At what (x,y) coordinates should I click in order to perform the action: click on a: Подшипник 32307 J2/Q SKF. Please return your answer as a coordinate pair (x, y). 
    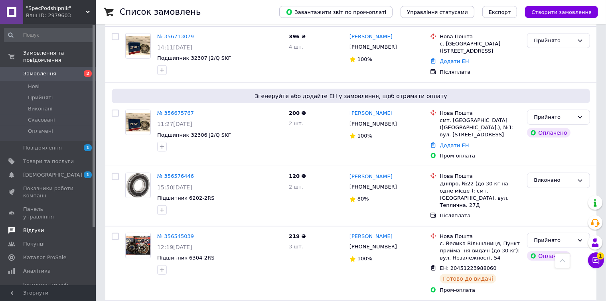
    Looking at the image, I should click on (194, 58).